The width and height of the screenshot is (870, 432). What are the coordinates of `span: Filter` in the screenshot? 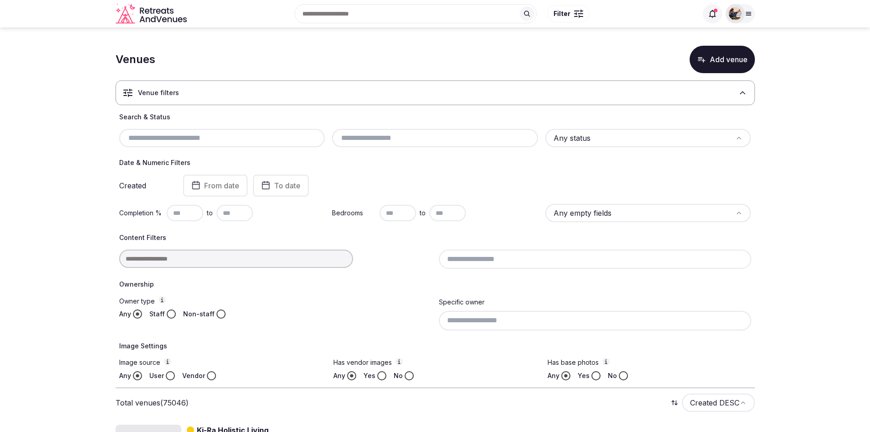 It's located at (562, 14).